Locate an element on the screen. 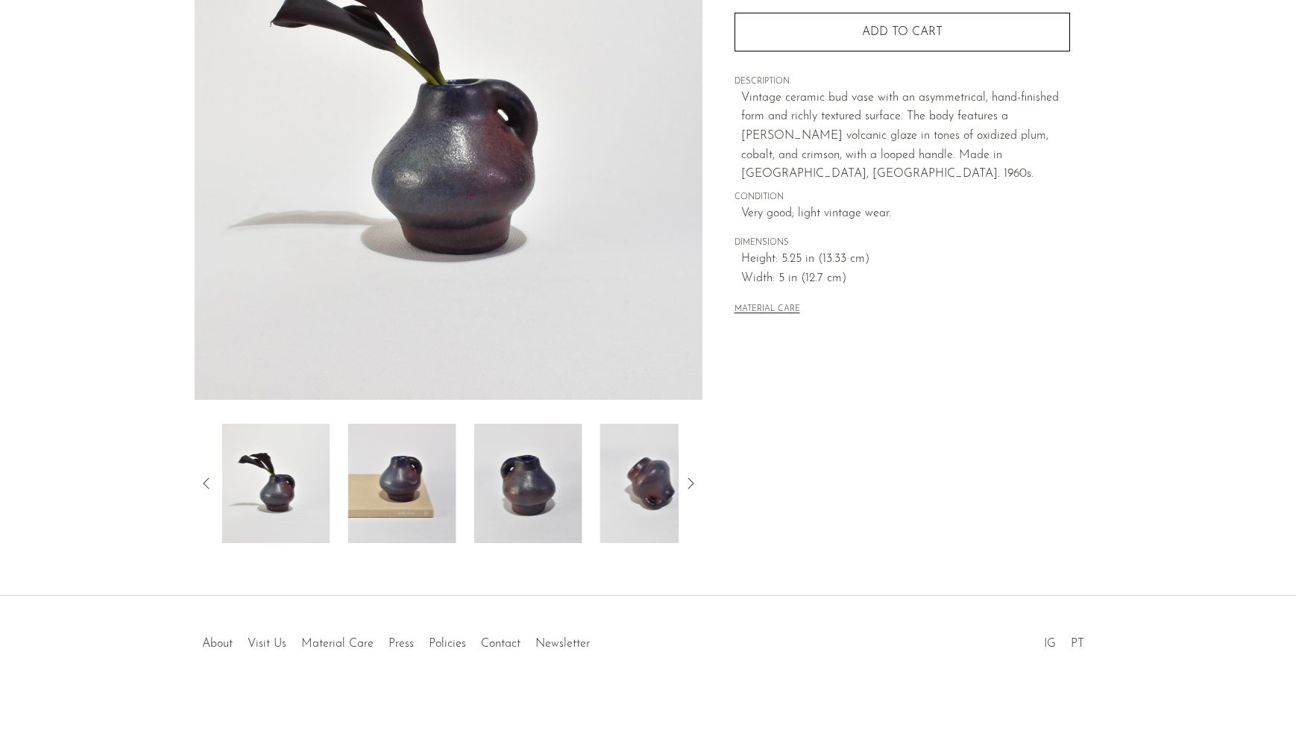 Image resolution: width=1296 pixels, height=743 pixels. a: About is located at coordinates (217, 644).